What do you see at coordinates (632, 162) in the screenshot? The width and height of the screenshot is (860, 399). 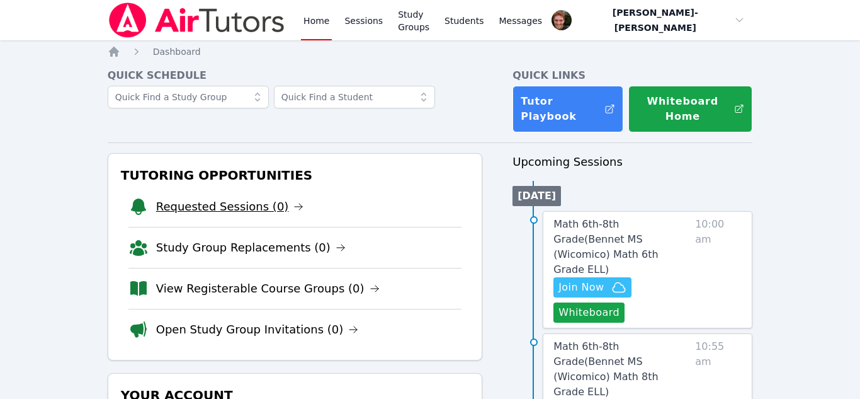 I see `h3: Upcoming Sessions` at bounding box center [632, 162].